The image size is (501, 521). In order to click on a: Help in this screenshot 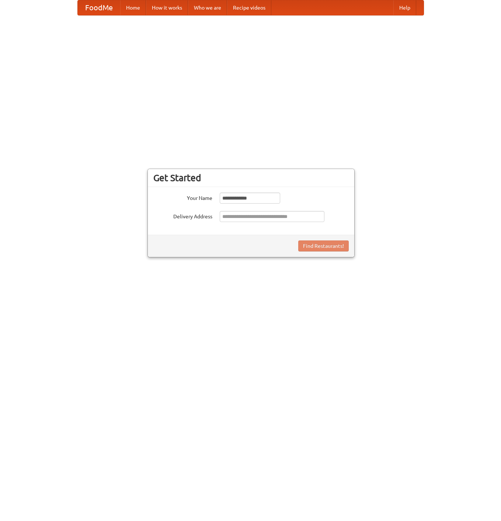, I will do `click(404, 8)`.